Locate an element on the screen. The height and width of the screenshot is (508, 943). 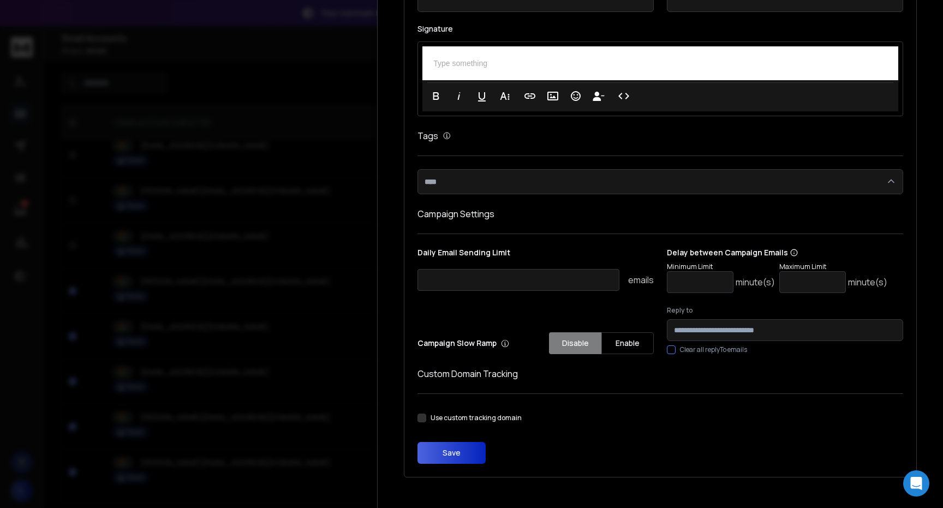
button: Insert Link (⌘K) is located at coordinates (530, 96).